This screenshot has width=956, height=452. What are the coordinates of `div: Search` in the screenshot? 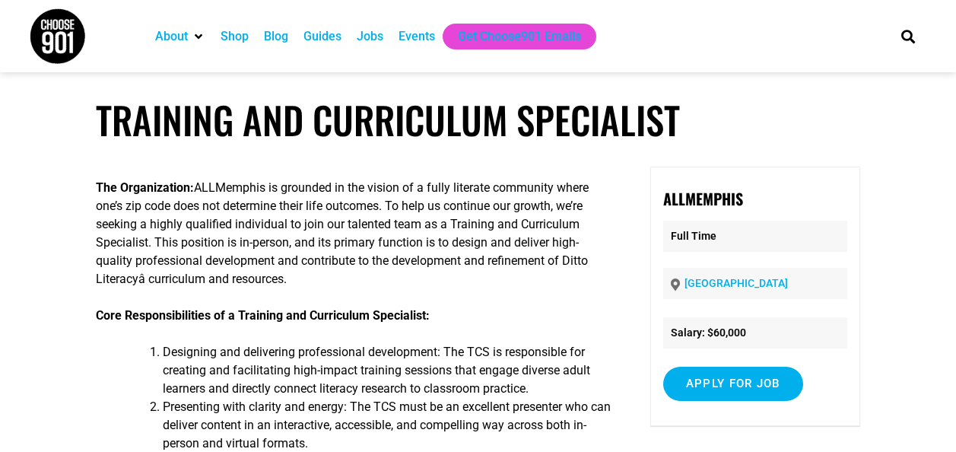 It's located at (907, 36).